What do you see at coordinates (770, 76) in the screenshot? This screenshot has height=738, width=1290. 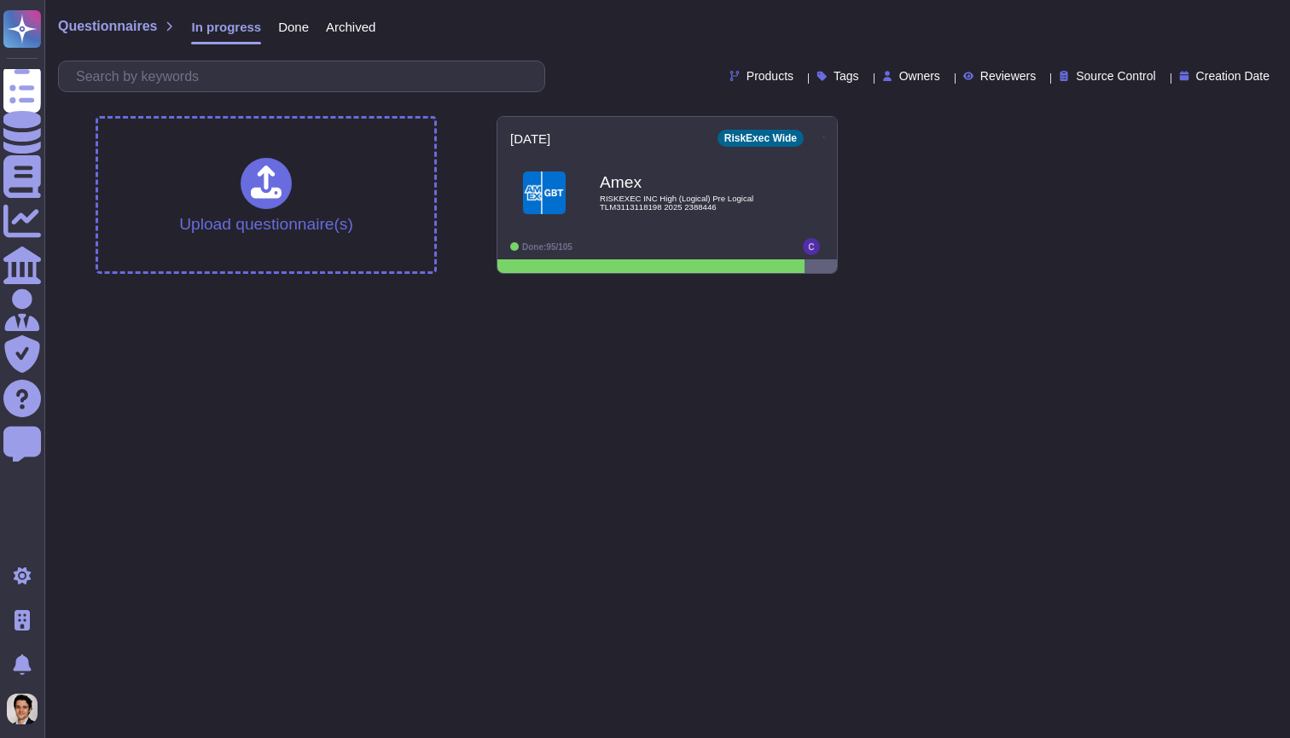 I see `span: Products` at bounding box center [770, 76].